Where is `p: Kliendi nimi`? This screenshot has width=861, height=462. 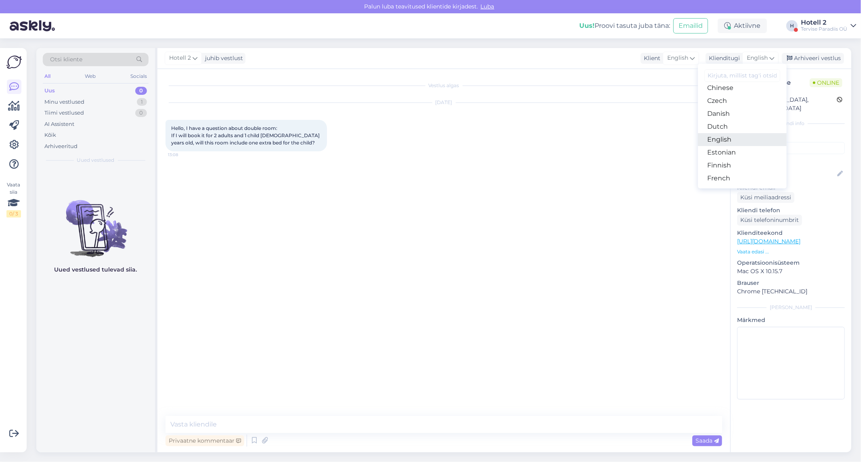 p: Kliendi nimi is located at coordinates (791, 161).